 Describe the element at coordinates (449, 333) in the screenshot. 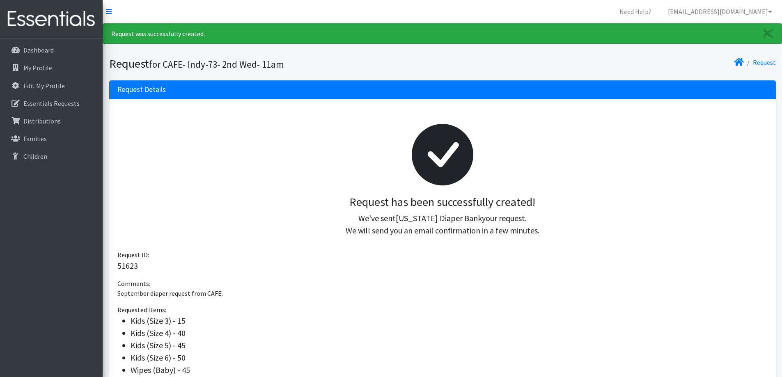

I see `li: Kids (Size 4) - 40` at that location.